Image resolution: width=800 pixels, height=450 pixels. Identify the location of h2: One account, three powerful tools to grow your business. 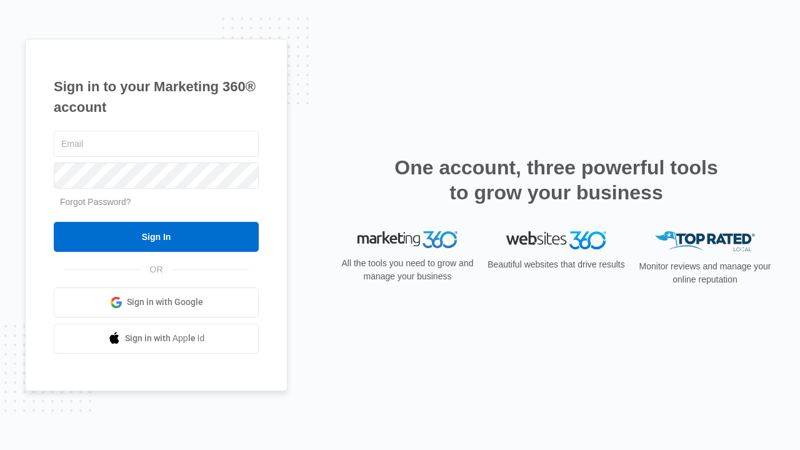
(556, 180).